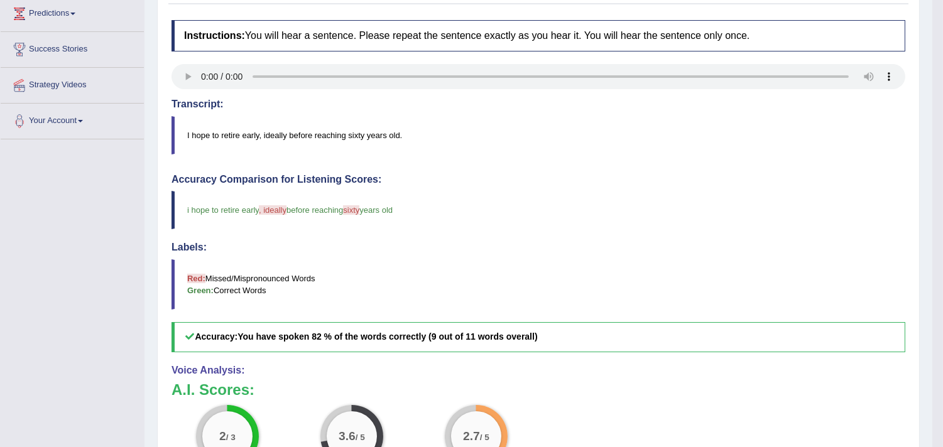  Describe the element at coordinates (351, 210) in the screenshot. I see `span: sixty` at that location.